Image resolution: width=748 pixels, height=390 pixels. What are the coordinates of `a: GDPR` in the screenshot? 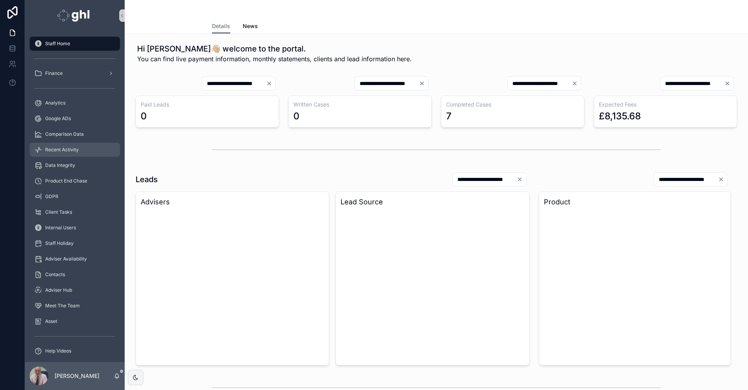 It's located at (75, 196).